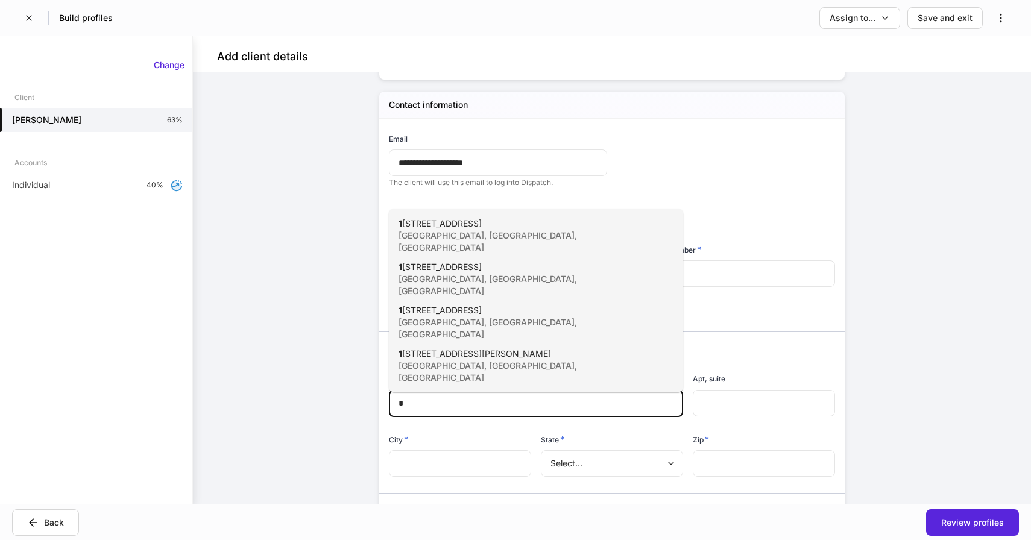 Image resolution: width=1031 pixels, height=540 pixels. What do you see at coordinates (709, 379) in the screenshot?
I see `h6: Apt, suite` at bounding box center [709, 379].